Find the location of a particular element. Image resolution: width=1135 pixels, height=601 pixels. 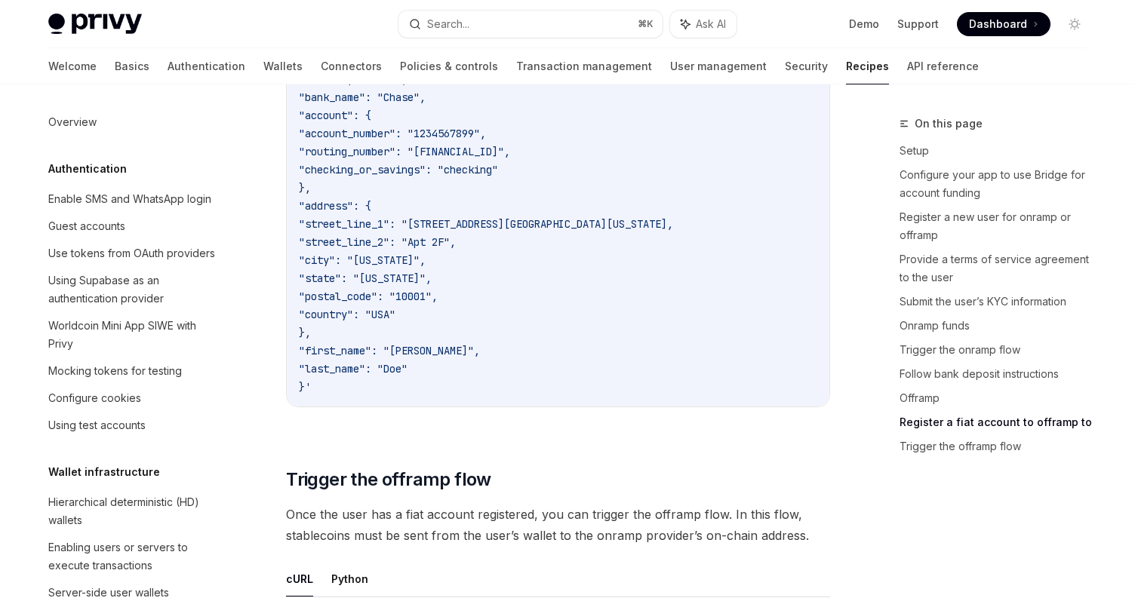

a: Register a new user for onramp or offramp is located at coordinates (999, 226).